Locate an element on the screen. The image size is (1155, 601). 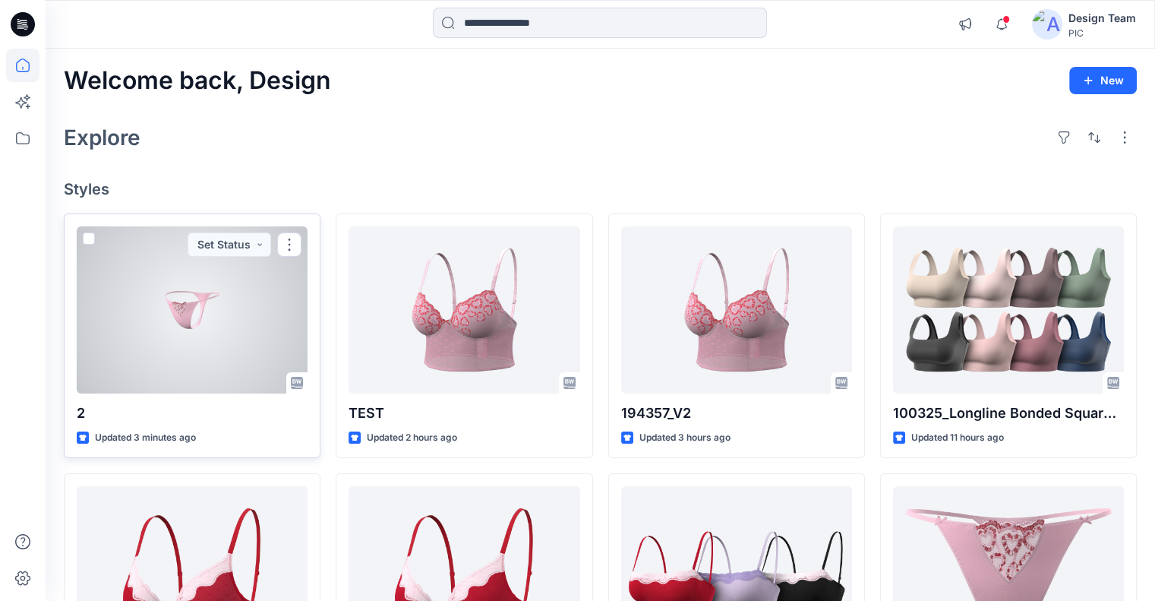
a: TEST is located at coordinates (464, 310).